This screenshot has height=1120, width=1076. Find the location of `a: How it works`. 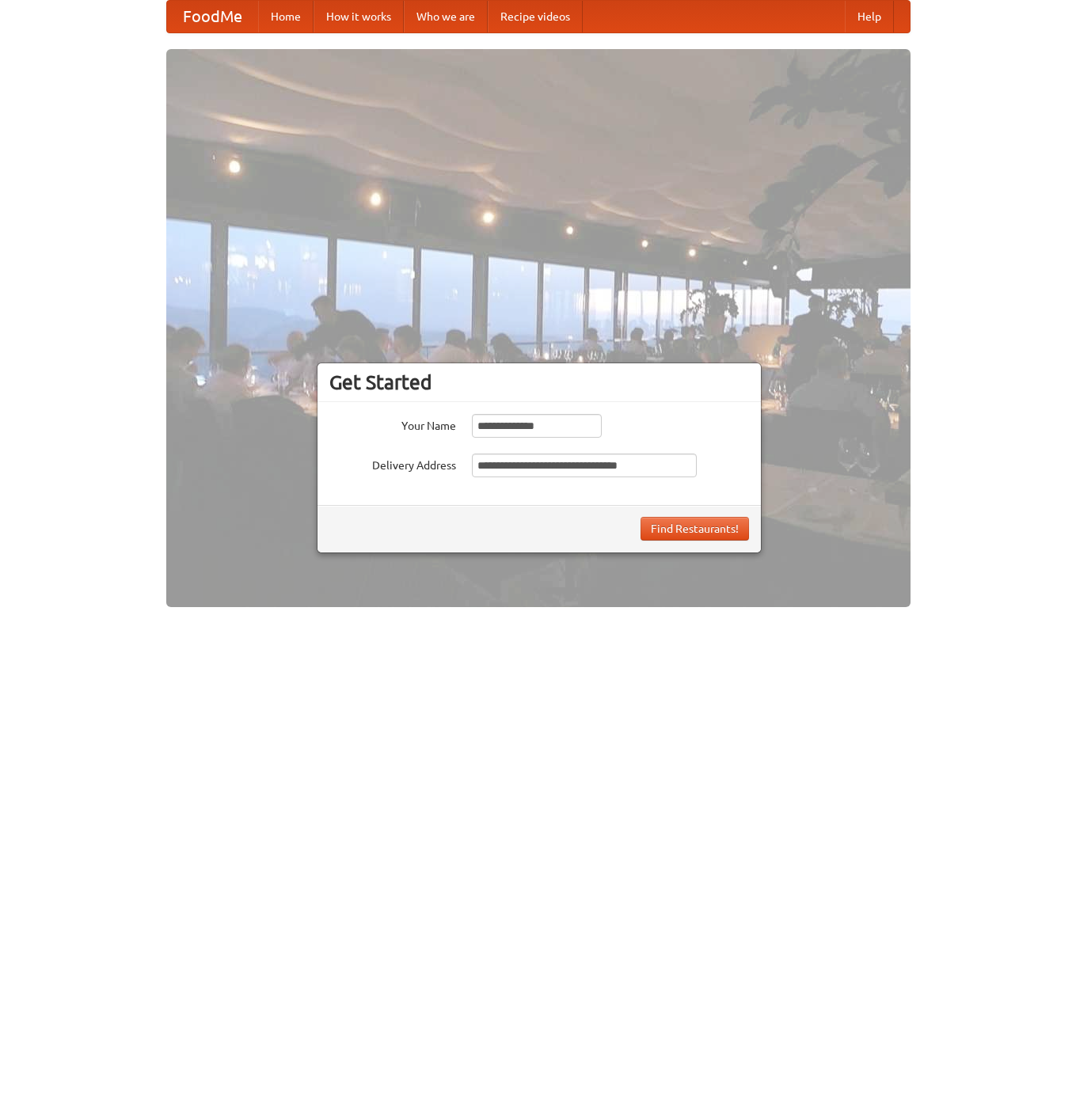

a: How it works is located at coordinates (358, 17).